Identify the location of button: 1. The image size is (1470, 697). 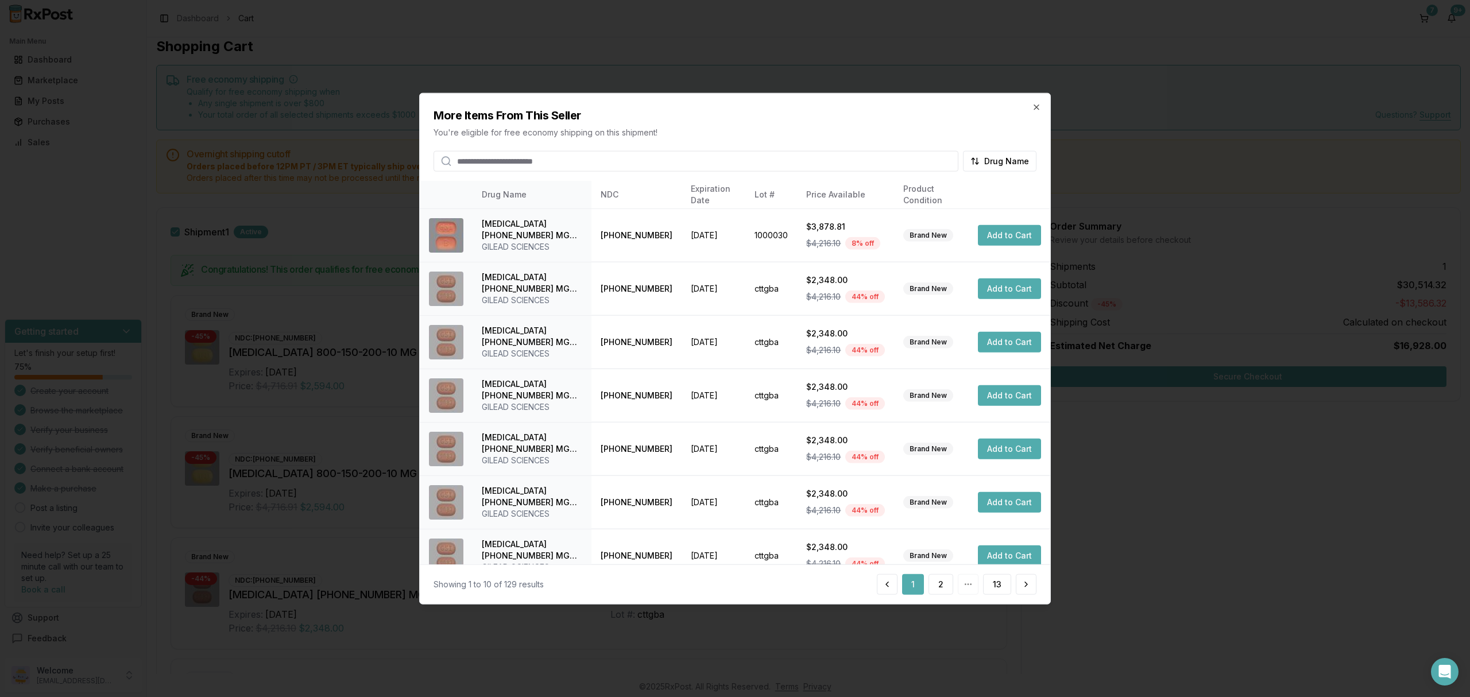
(913, 584).